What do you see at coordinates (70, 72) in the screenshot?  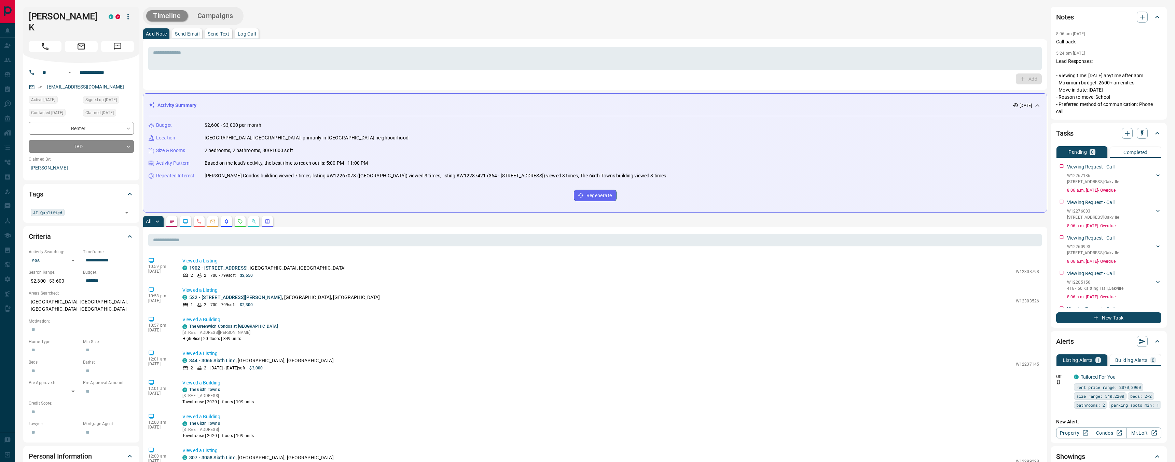 I see `button: Open` at bounding box center [70, 72].